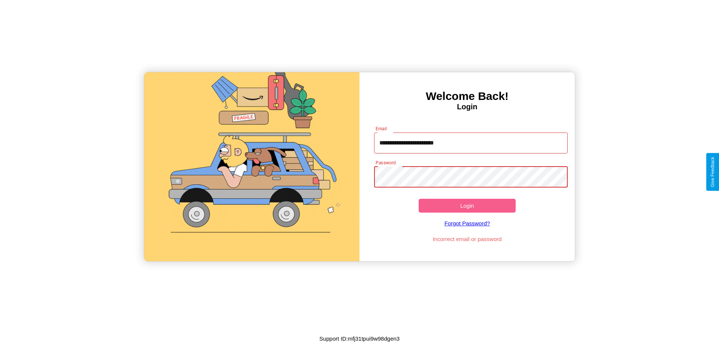  I want to click on div: Give Feedback, so click(712, 172).